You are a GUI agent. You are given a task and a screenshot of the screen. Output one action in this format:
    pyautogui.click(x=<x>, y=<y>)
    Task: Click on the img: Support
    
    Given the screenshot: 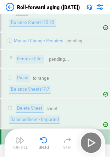 What is the action you would take?
    pyautogui.click(x=89, y=7)
    